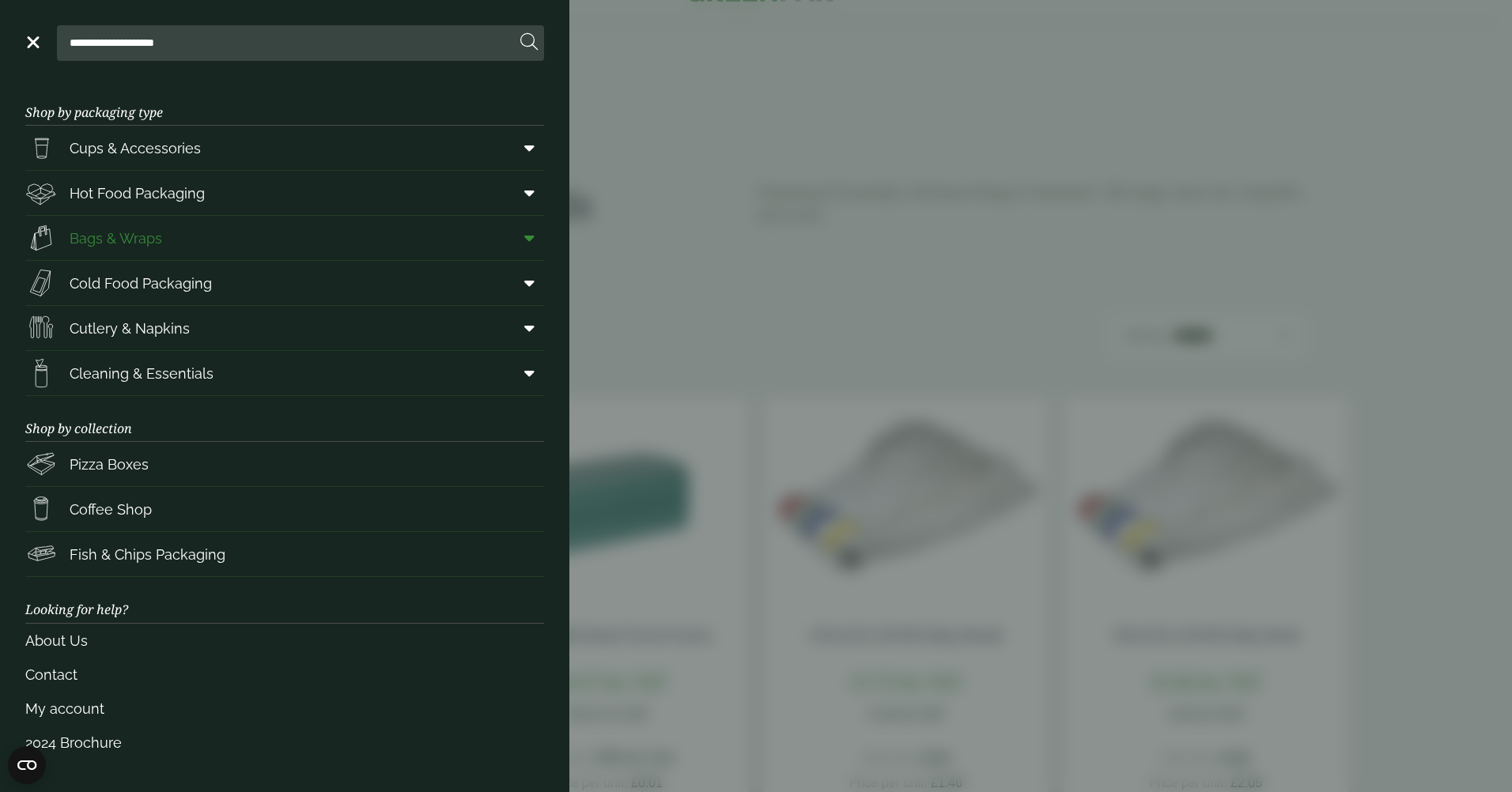 The width and height of the screenshot is (1512, 792). Describe the element at coordinates (137, 193) in the screenshot. I see `span: Hot Food Packaging` at that location.